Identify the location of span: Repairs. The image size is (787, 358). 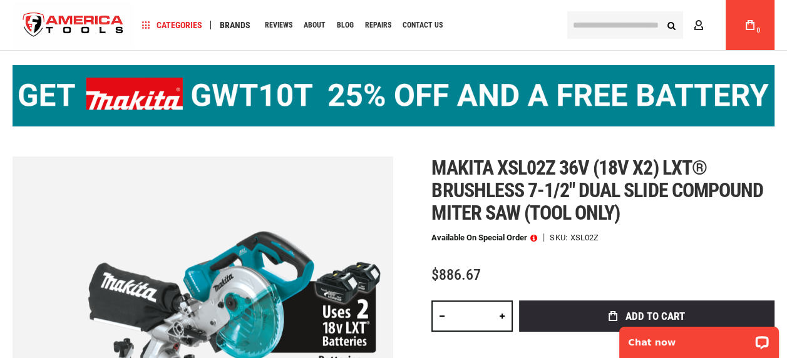
(378, 25).